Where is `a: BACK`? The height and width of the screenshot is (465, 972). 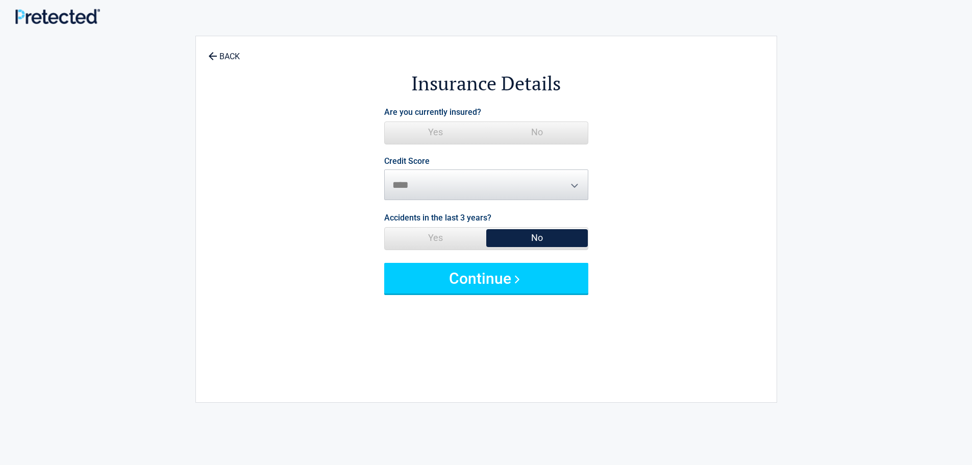
a: BACK is located at coordinates (224, 52).